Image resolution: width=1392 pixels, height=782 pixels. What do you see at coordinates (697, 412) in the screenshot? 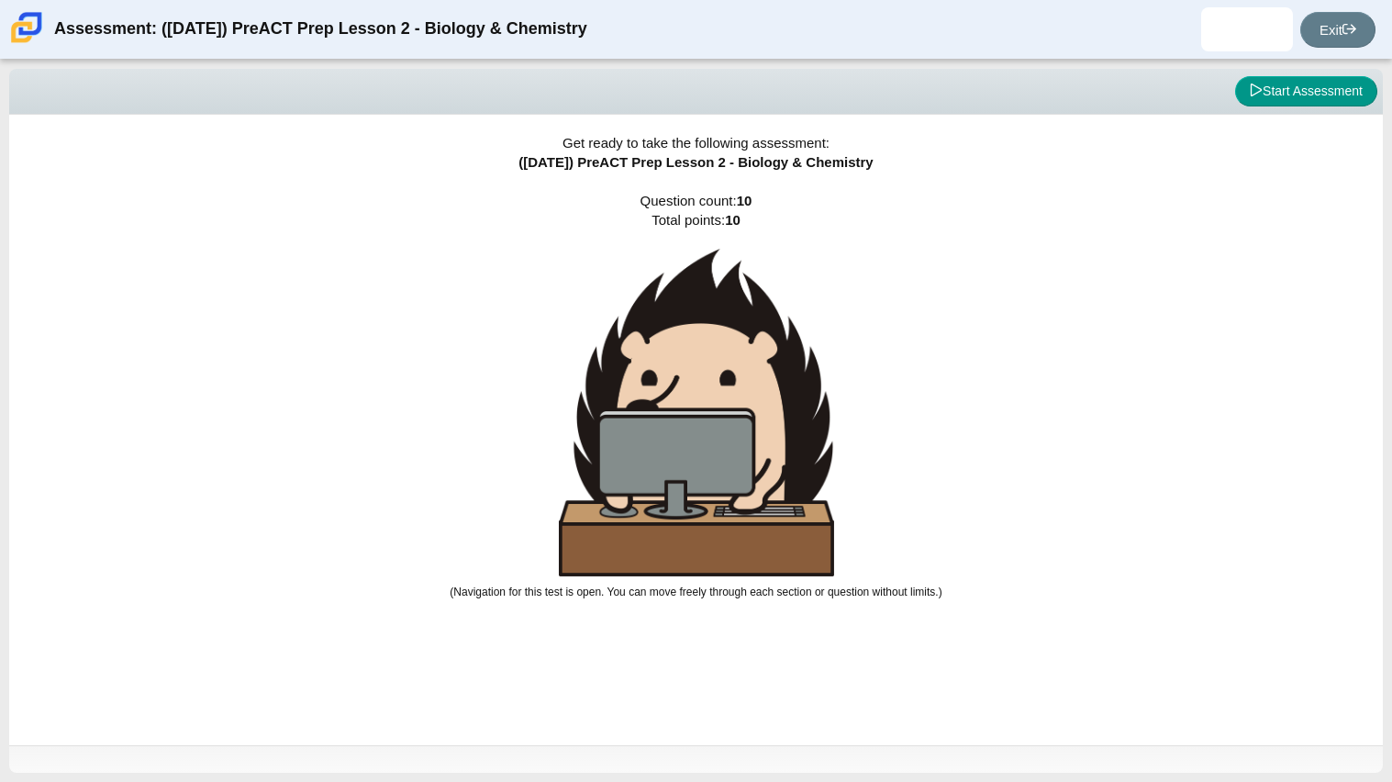
I see `img: hedgehog-behind-computer-large.png` at bounding box center [697, 412].